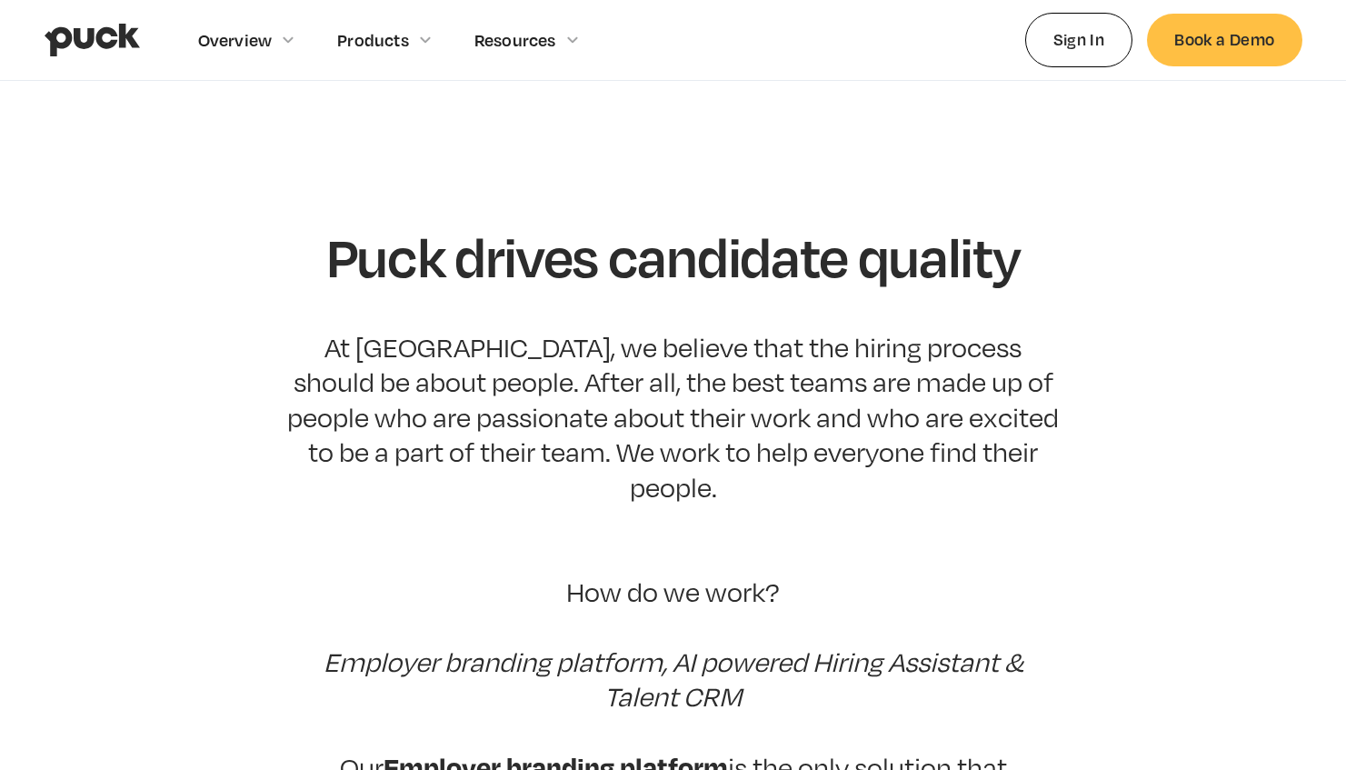 Image resolution: width=1346 pixels, height=770 pixels. What do you see at coordinates (515, 40) in the screenshot?
I see `div: Resources` at bounding box center [515, 40].